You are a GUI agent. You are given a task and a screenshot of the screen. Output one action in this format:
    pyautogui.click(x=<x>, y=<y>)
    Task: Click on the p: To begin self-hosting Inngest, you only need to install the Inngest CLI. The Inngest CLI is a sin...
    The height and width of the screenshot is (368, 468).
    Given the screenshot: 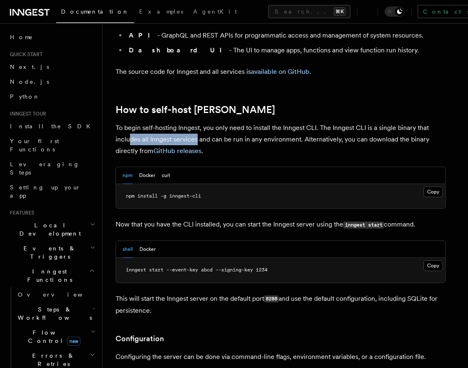 What is the action you would take?
    pyautogui.click(x=281, y=140)
    